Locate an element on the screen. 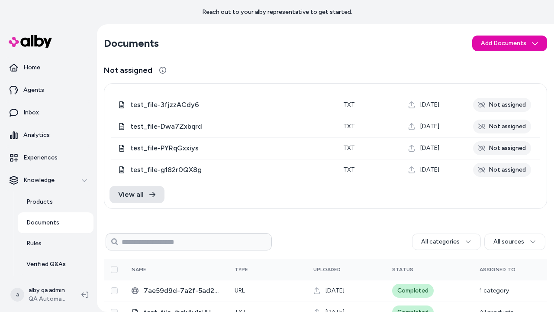 Image resolution: width=554 pixels, height=312 pixels. span: URL is located at coordinates (240, 290).